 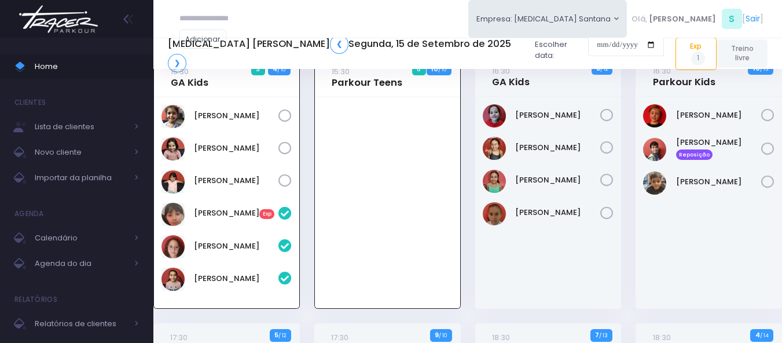 What do you see at coordinates (764, 335) in the screenshot?
I see `small: / 14` at bounding box center [764, 335].